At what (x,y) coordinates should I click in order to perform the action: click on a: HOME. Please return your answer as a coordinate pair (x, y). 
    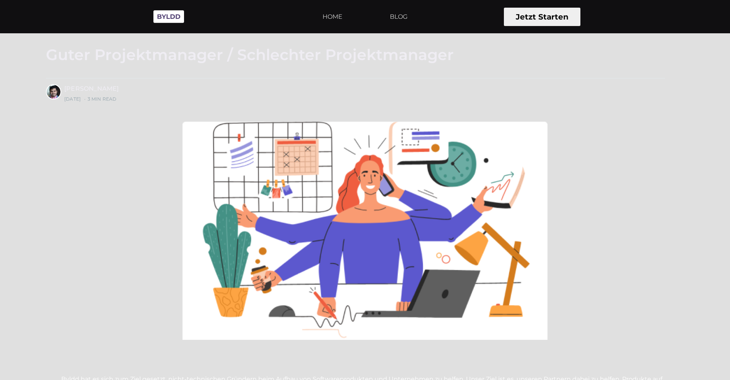
    Looking at the image, I should click on (332, 17).